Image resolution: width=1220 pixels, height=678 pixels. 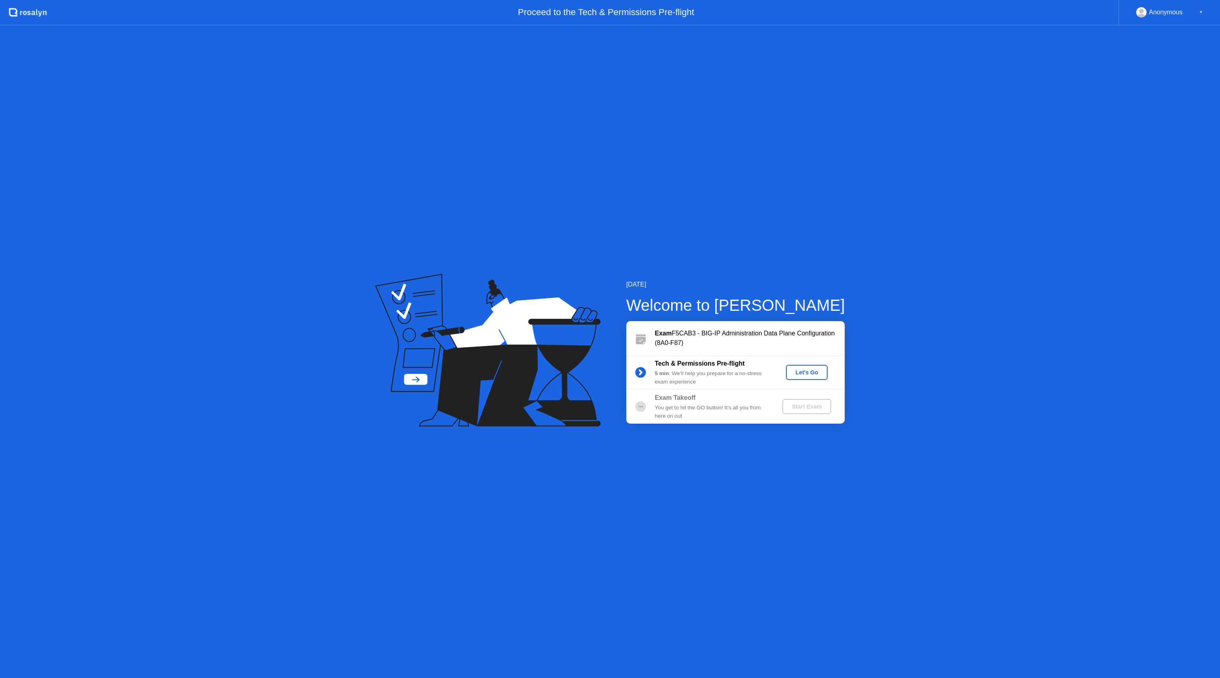 I want to click on b: Exam, so click(x=663, y=333).